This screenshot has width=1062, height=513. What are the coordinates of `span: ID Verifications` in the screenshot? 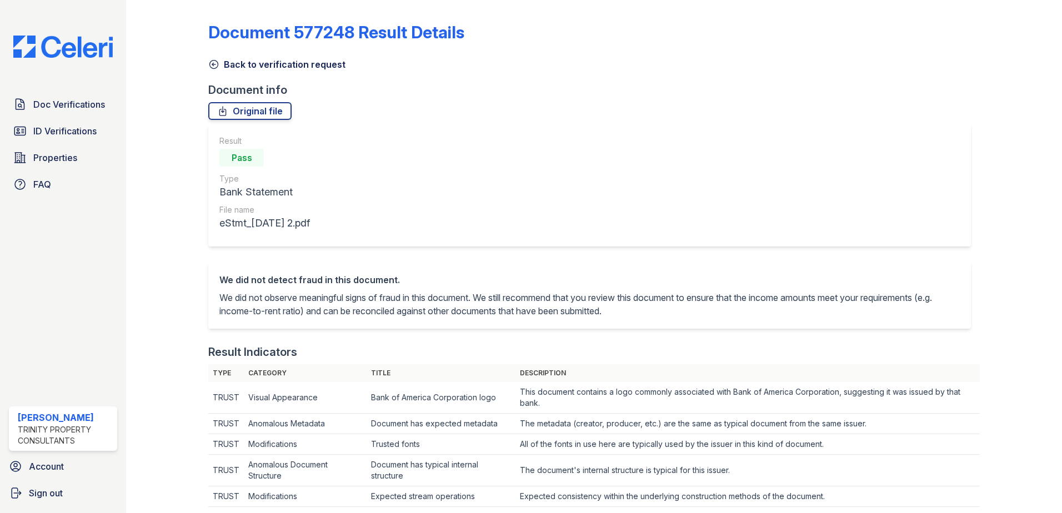 It's located at (65, 131).